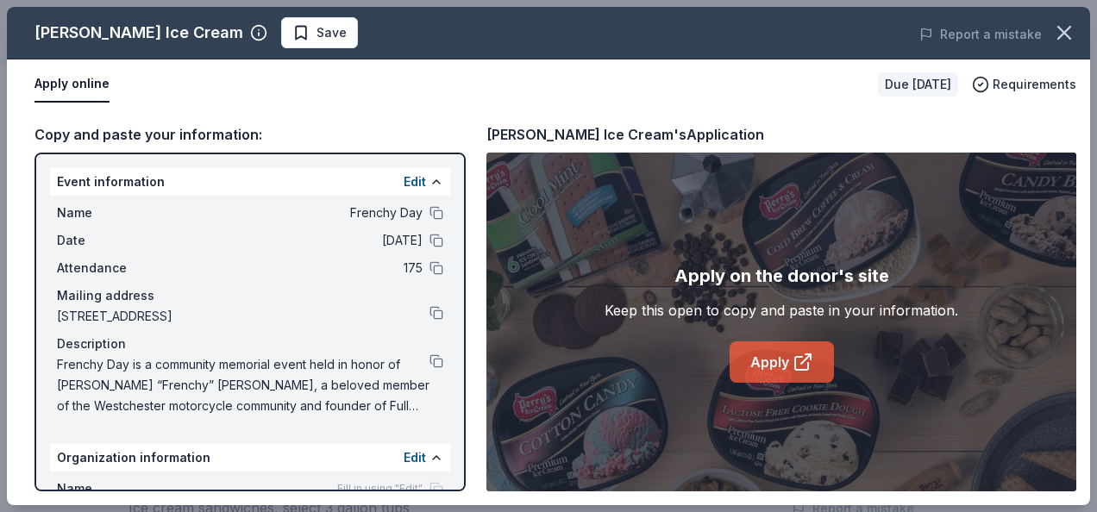 The image size is (1097, 512). Describe the element at coordinates (250, 458) in the screenshot. I see `div: Organization information` at that location.